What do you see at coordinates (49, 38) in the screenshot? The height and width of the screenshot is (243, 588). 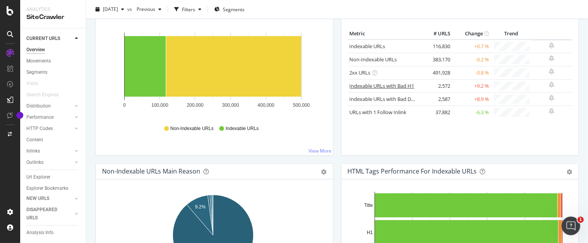 I see `a: CURRENT URLS` at bounding box center [49, 38].